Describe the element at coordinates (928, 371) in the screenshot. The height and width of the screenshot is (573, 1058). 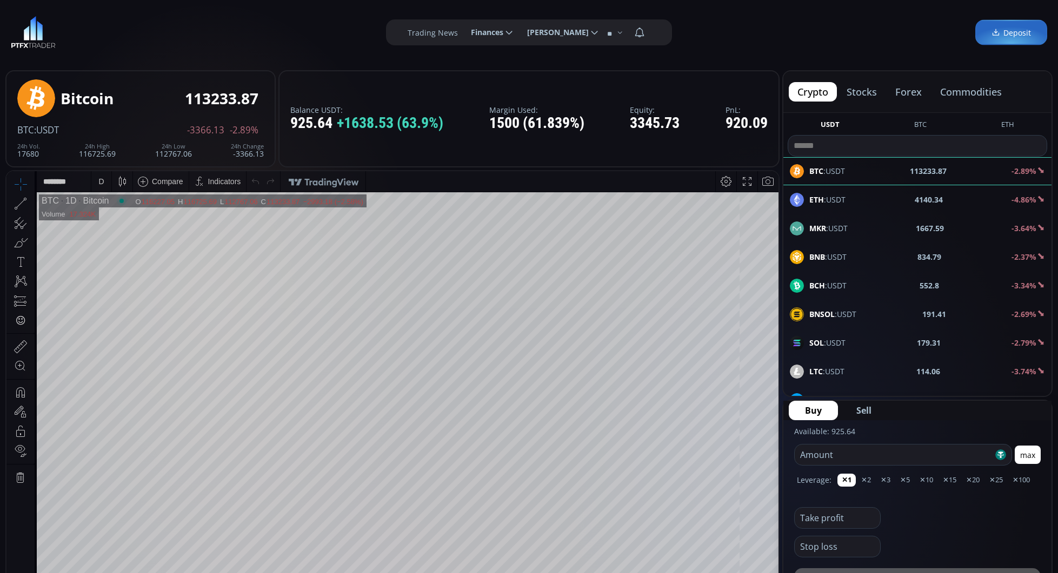
I see `b: 114.06` at that location.